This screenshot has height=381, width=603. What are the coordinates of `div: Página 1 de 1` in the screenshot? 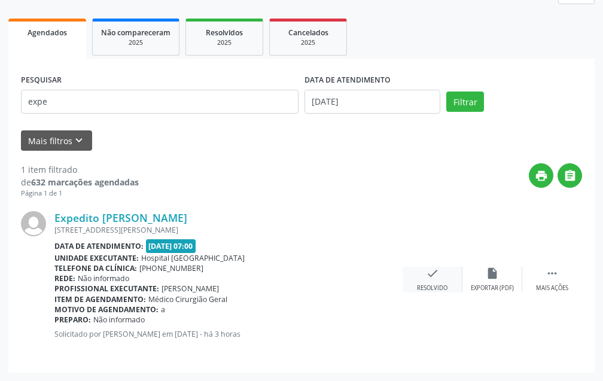 It's located at (80, 193).